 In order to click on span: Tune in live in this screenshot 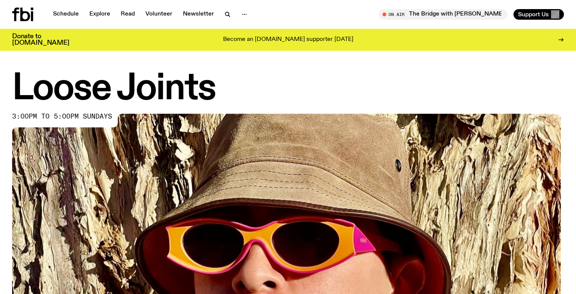, I will do `click(445, 14)`.